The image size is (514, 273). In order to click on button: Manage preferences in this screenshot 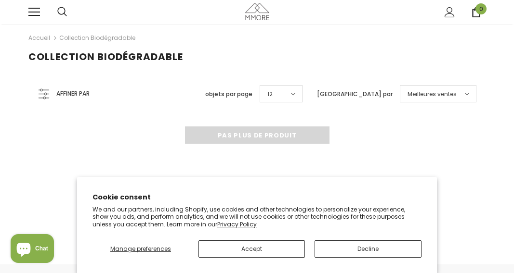, I will do `click(141, 249)`.